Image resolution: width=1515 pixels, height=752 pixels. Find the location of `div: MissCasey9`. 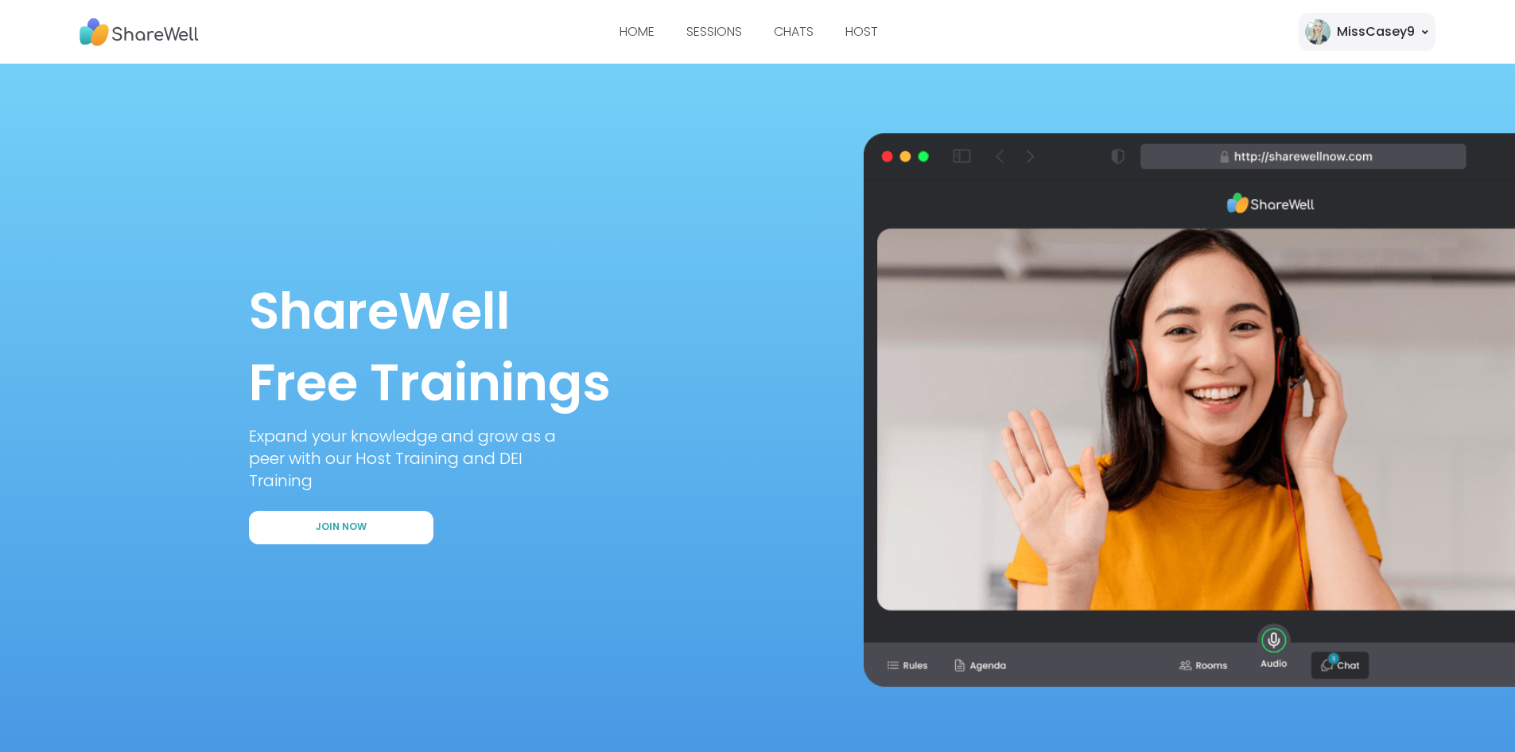

div: MissCasey9 is located at coordinates (1376, 32).